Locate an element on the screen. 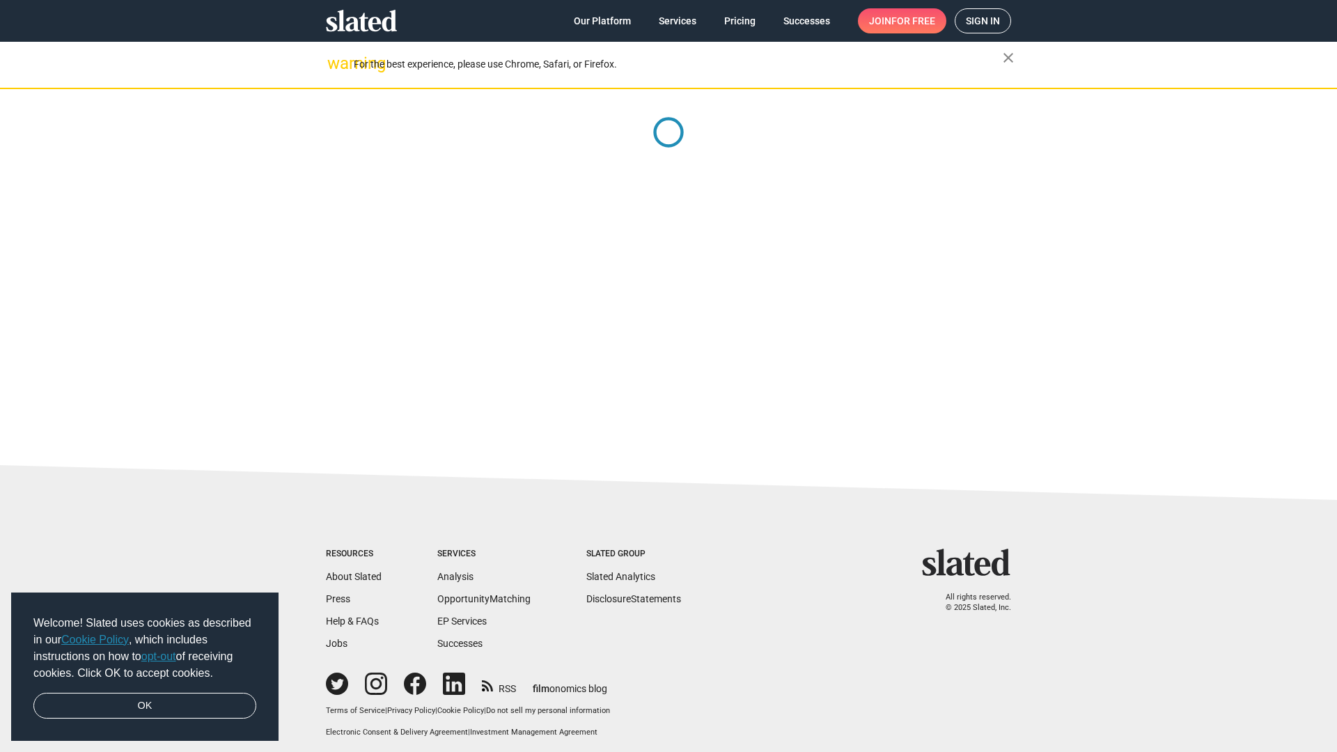 The width and height of the screenshot is (1337, 752). a: OpportunityMatching is located at coordinates (484, 599).